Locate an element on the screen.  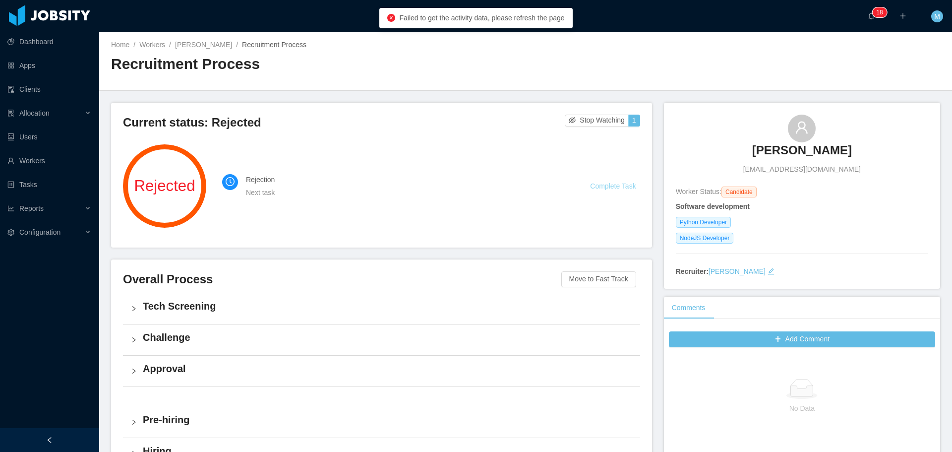
span: NodeJS Developer is located at coordinates (705, 238).